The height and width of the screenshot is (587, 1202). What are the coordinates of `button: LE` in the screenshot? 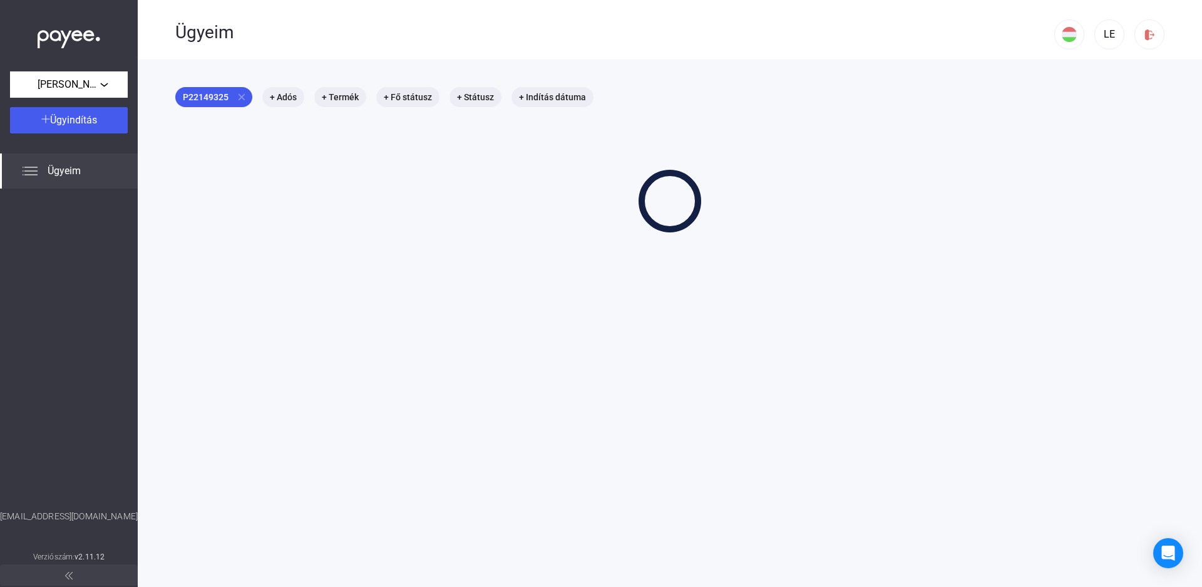 It's located at (1109, 34).